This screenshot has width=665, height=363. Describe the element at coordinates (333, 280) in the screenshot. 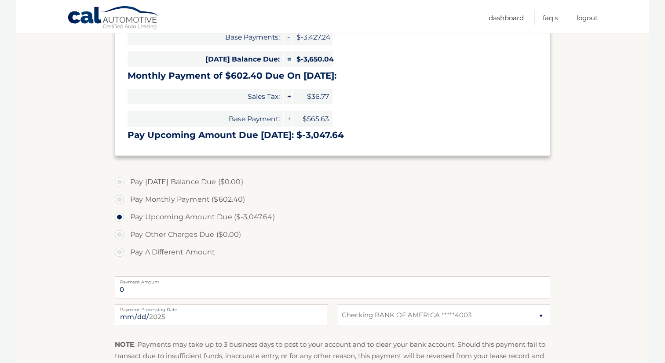

I see `label: Payment Amount` at that location.